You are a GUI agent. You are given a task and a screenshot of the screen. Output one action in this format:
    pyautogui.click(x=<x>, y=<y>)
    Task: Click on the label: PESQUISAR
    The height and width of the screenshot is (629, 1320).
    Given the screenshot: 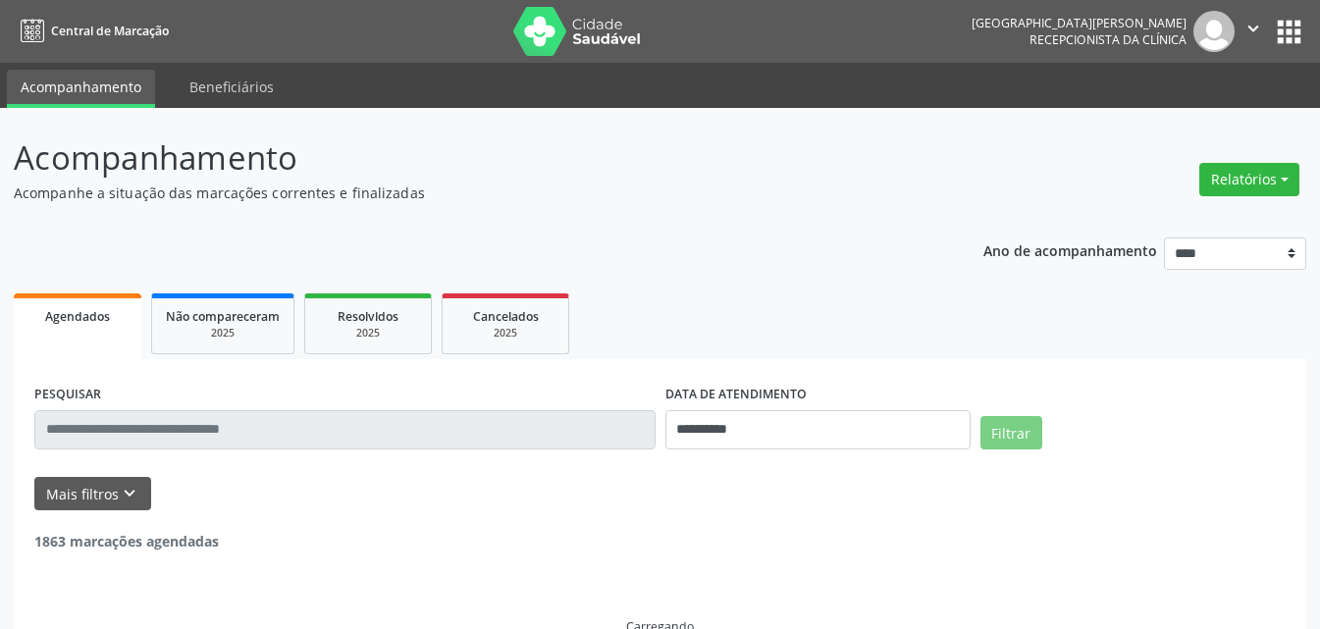 What is the action you would take?
    pyautogui.click(x=68, y=394)
    